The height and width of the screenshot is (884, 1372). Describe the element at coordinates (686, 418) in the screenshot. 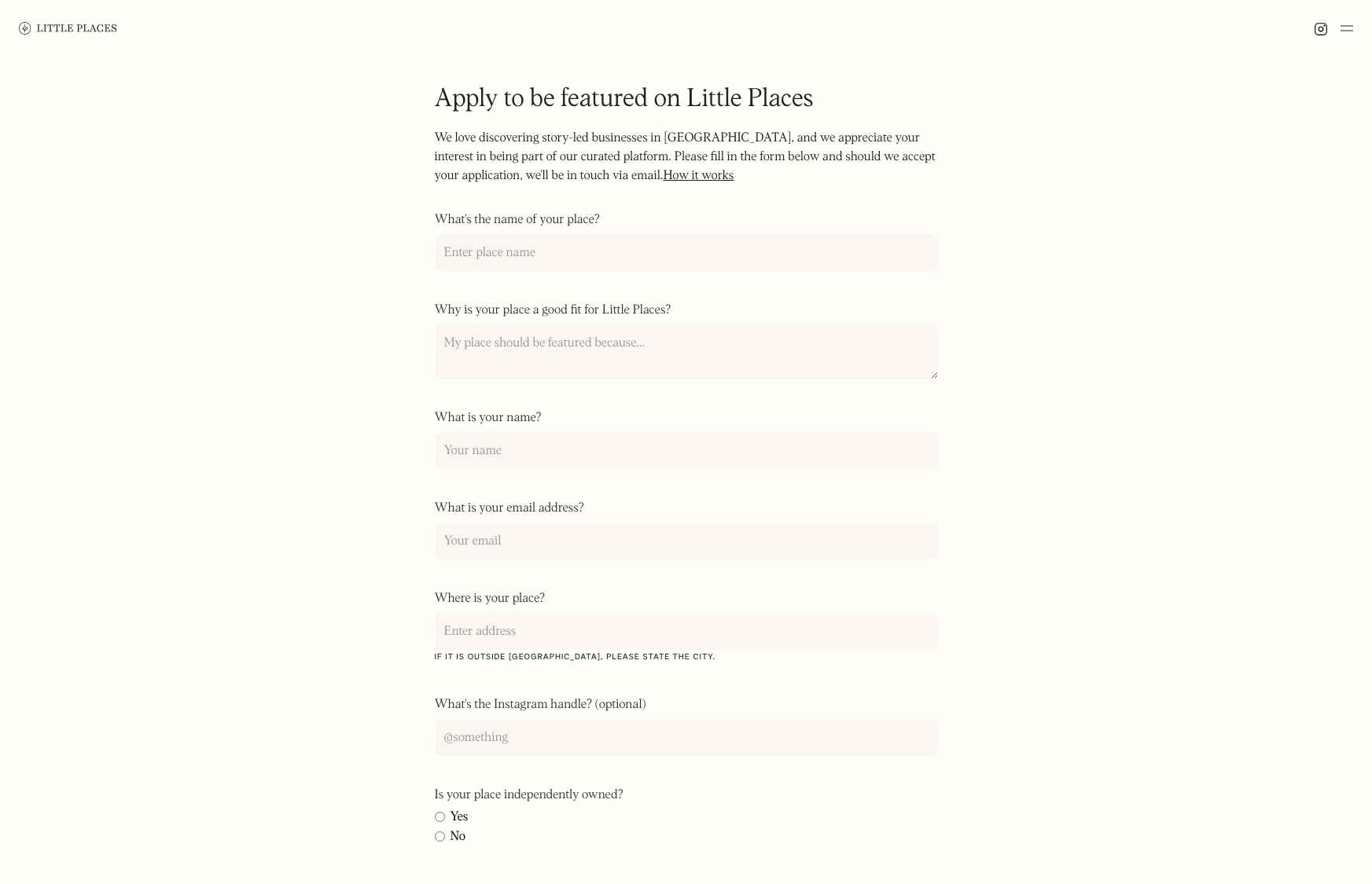

I see `label: What is your name?` at that location.